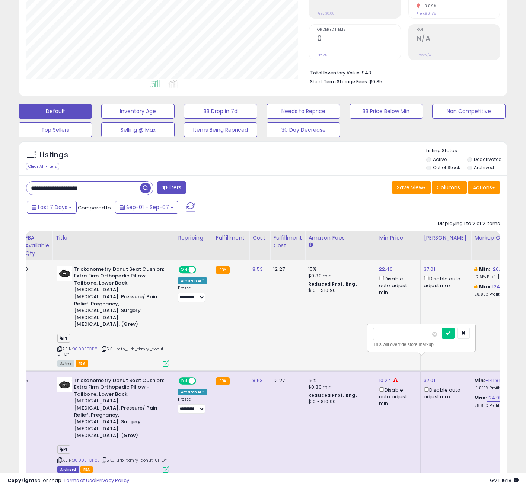 This screenshot has height=488, width=526. Describe the element at coordinates (449, 188) in the screenshot. I see `button: Columns` at that location.